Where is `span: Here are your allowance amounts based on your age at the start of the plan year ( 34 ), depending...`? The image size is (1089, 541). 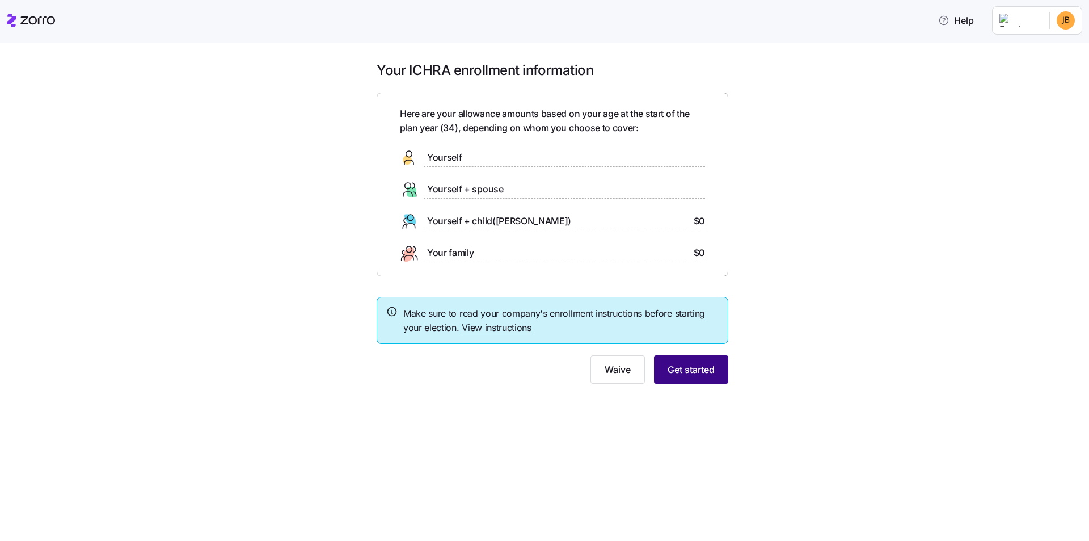
span: Here are your allowance amounts based on your age at the start of the plan year ( 34 ), depending... is located at coordinates (552, 121).